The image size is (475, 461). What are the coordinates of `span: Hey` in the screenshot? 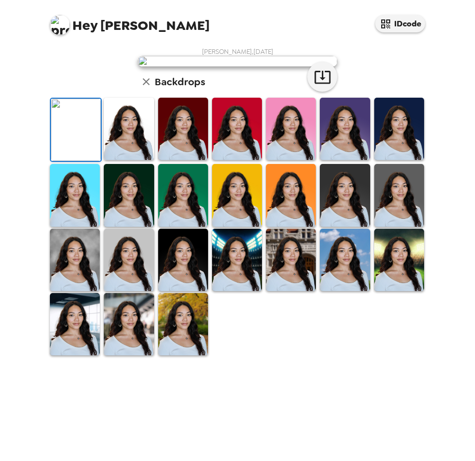 It's located at (85, 25).